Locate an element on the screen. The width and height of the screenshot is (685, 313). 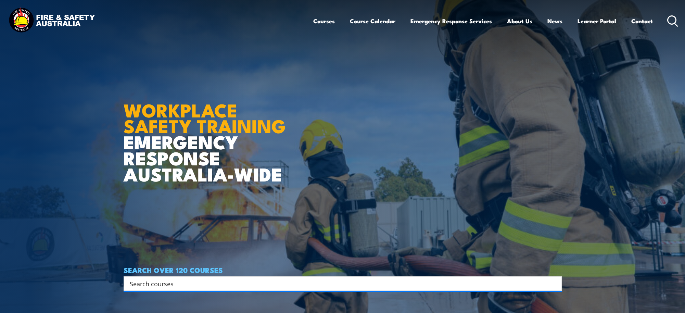
input: Search input is located at coordinates (338, 283).